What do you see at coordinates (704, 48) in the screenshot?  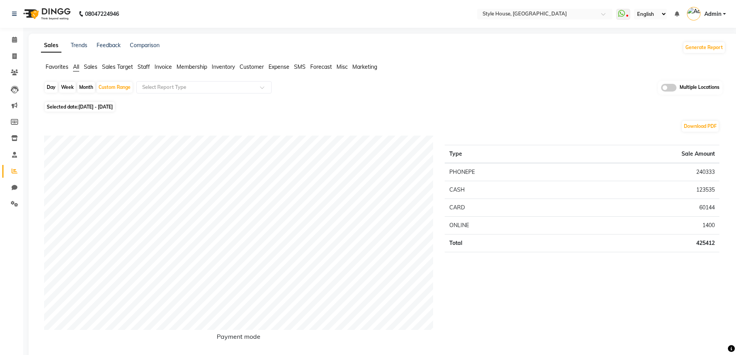 I see `button: Generate Report` at bounding box center [704, 48].